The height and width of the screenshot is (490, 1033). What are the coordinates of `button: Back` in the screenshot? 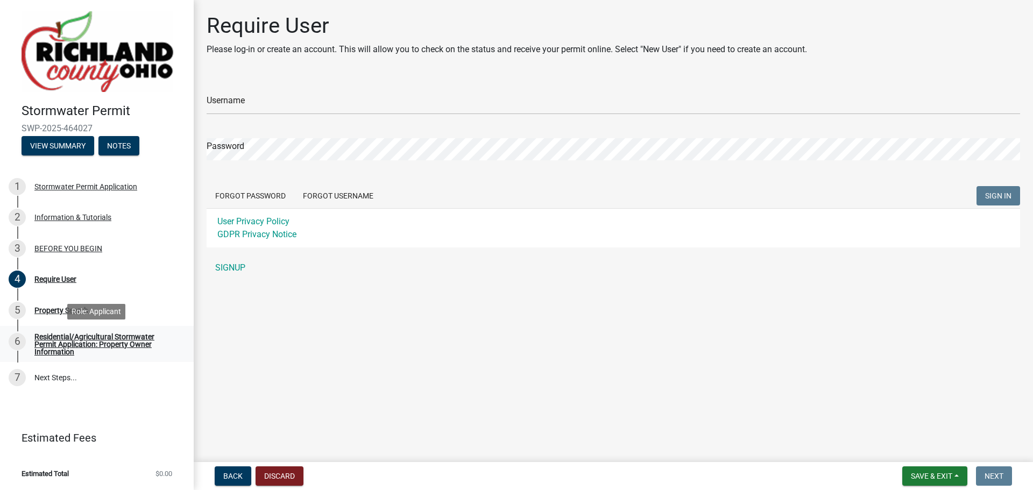 It's located at (233, 476).